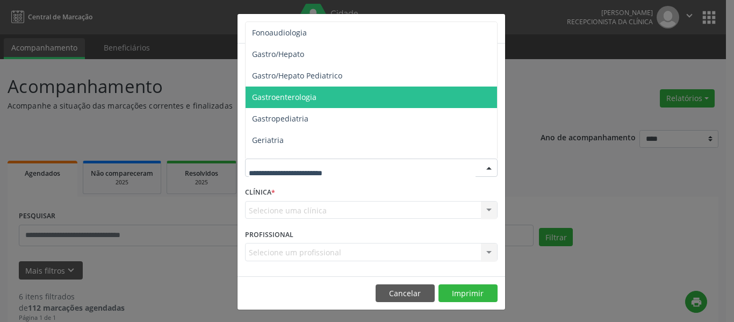  Describe the element at coordinates (306, 28) in the screenshot. I see `h5: Relatório de agendamentos` at that location.